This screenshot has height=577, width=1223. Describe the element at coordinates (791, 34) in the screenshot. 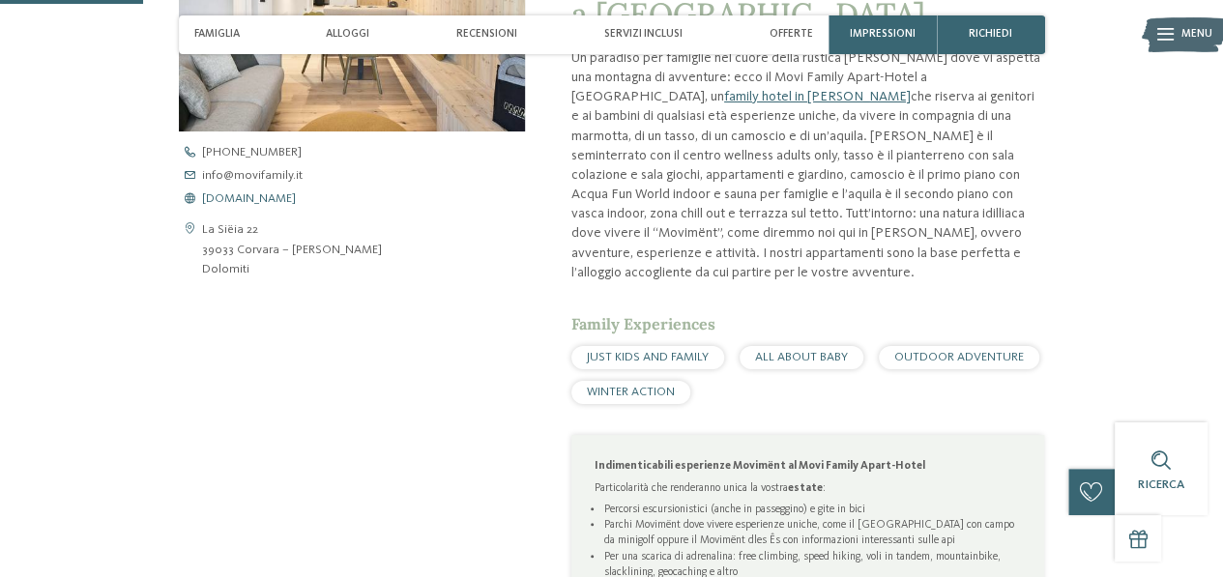

I see `span: Offerte` at that location.